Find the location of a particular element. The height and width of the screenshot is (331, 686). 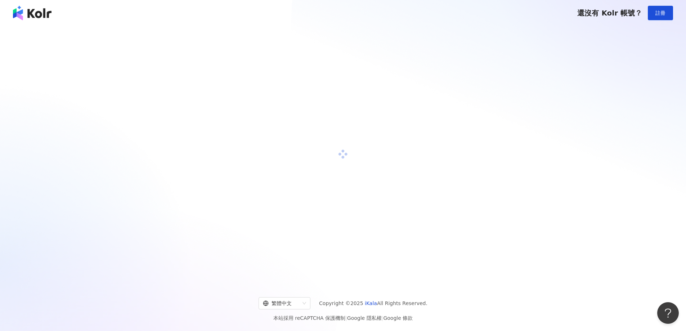

span: 還沒有 Kolr 帳號？ is located at coordinates (609, 13).